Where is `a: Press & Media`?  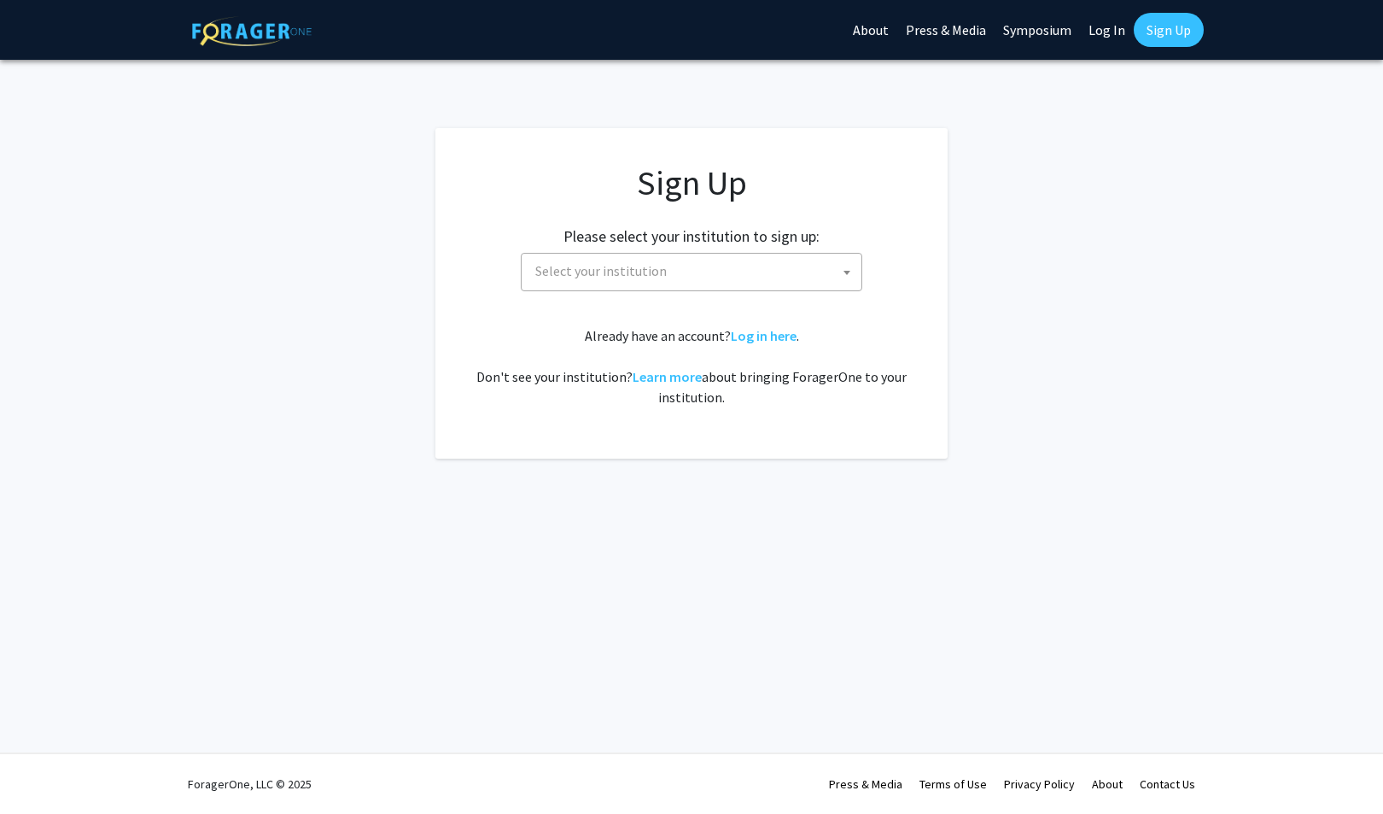
a: Press & Media is located at coordinates (866, 784).